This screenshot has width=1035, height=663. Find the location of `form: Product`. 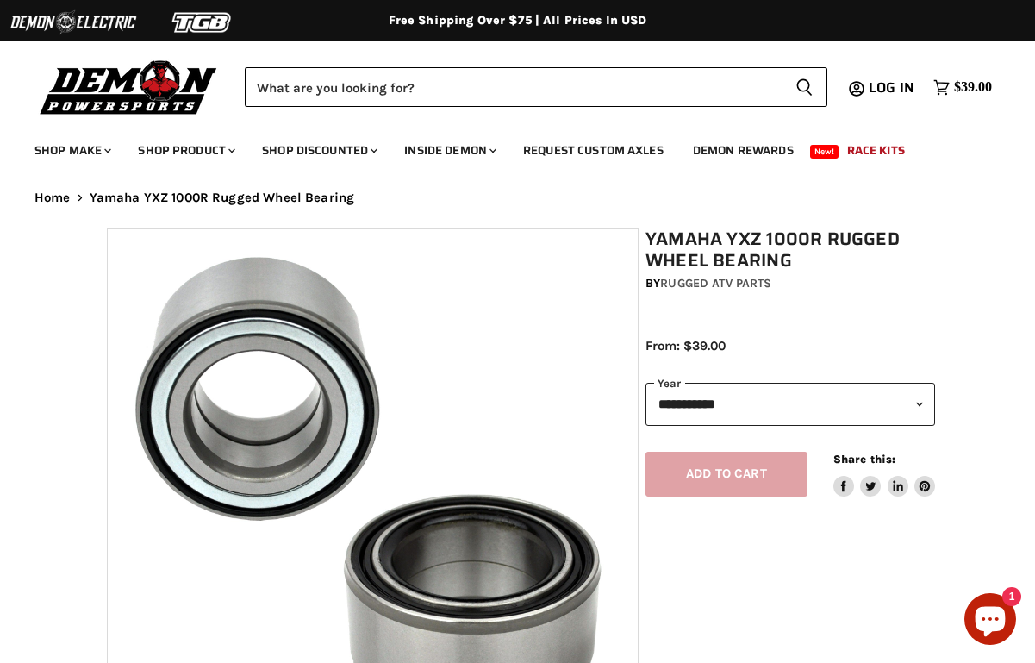

form: Product is located at coordinates (536, 87).